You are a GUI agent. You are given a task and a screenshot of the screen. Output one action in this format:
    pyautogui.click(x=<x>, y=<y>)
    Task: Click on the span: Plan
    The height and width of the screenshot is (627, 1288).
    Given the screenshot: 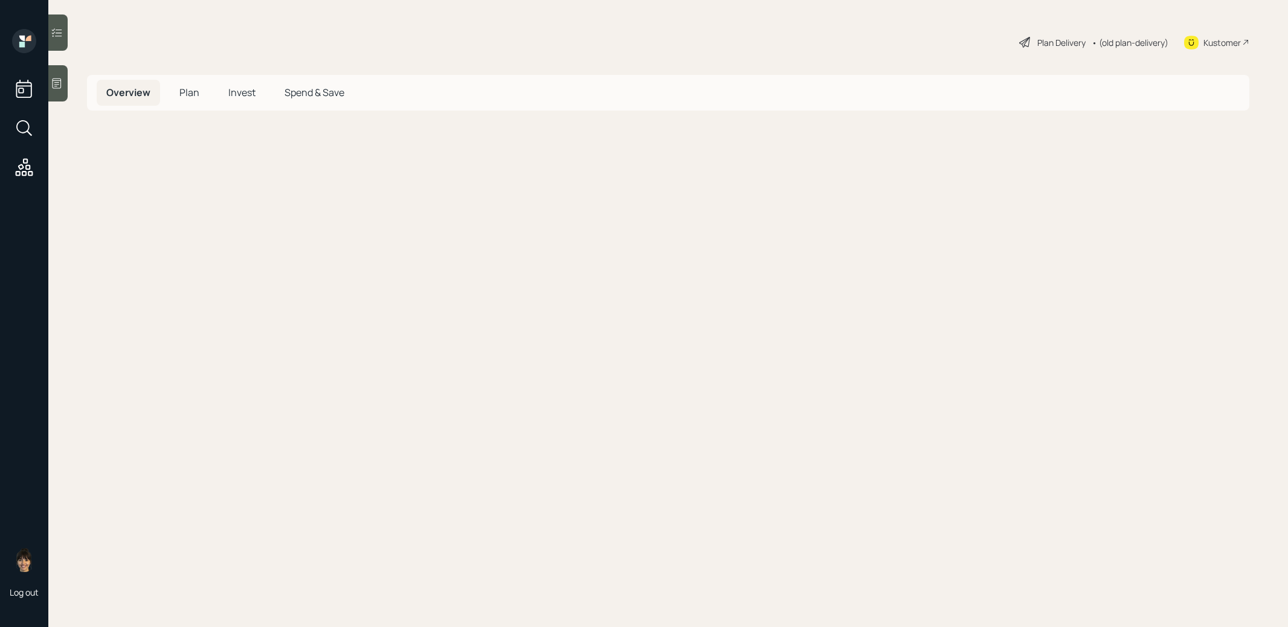 What is the action you would take?
    pyautogui.click(x=189, y=92)
    